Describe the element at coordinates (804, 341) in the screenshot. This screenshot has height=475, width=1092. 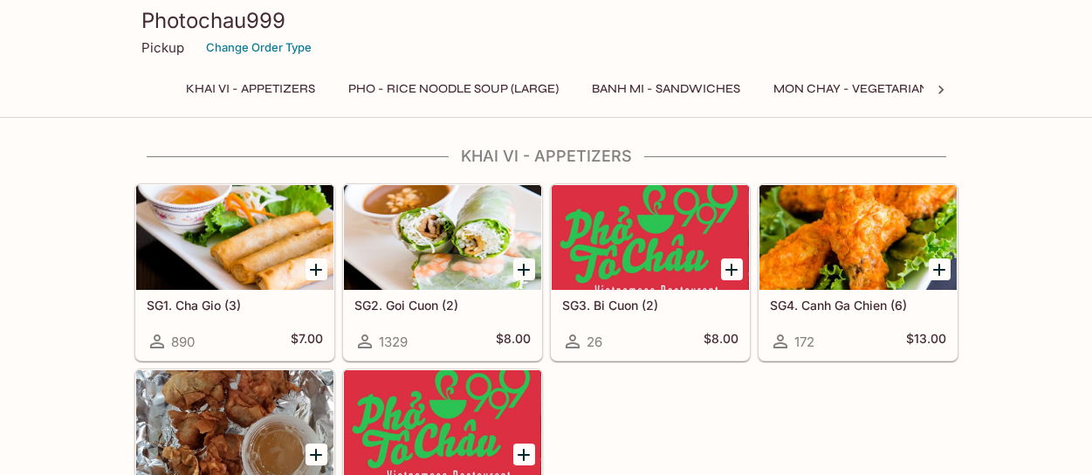
I see `span: 172` at that location.